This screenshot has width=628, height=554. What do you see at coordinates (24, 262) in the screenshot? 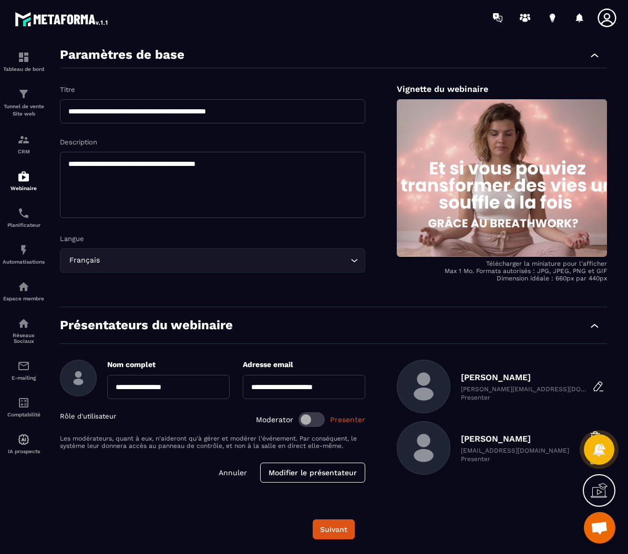
I see `p: Automatisations` at bounding box center [24, 262].